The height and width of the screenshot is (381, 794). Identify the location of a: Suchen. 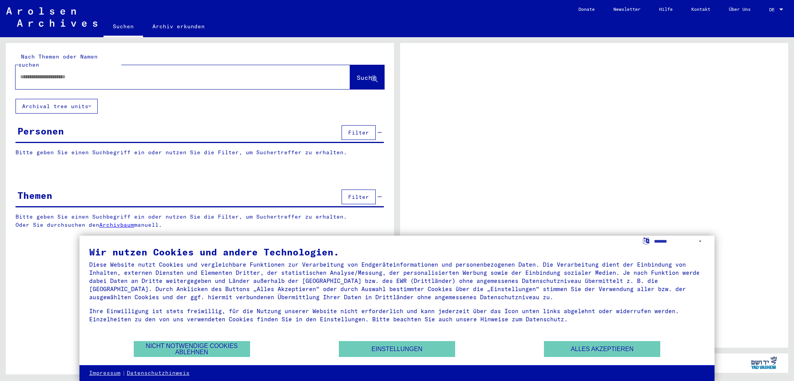
(123, 27).